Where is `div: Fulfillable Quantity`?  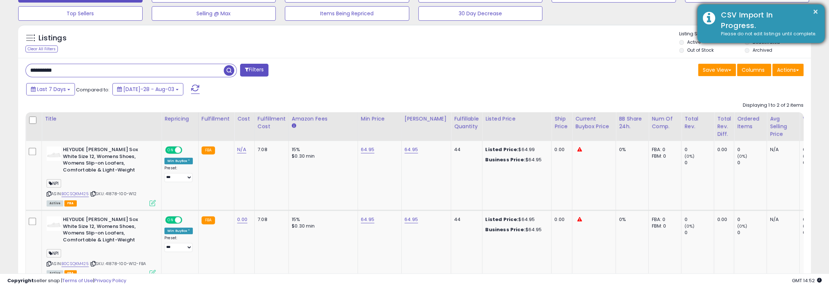
div: Fulfillable Quantity is located at coordinates (466, 123).